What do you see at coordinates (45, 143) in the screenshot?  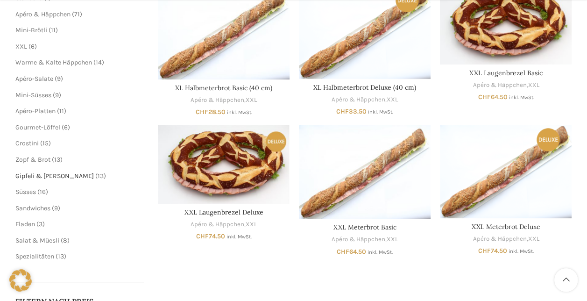 I see `span: 15` at bounding box center [45, 143].